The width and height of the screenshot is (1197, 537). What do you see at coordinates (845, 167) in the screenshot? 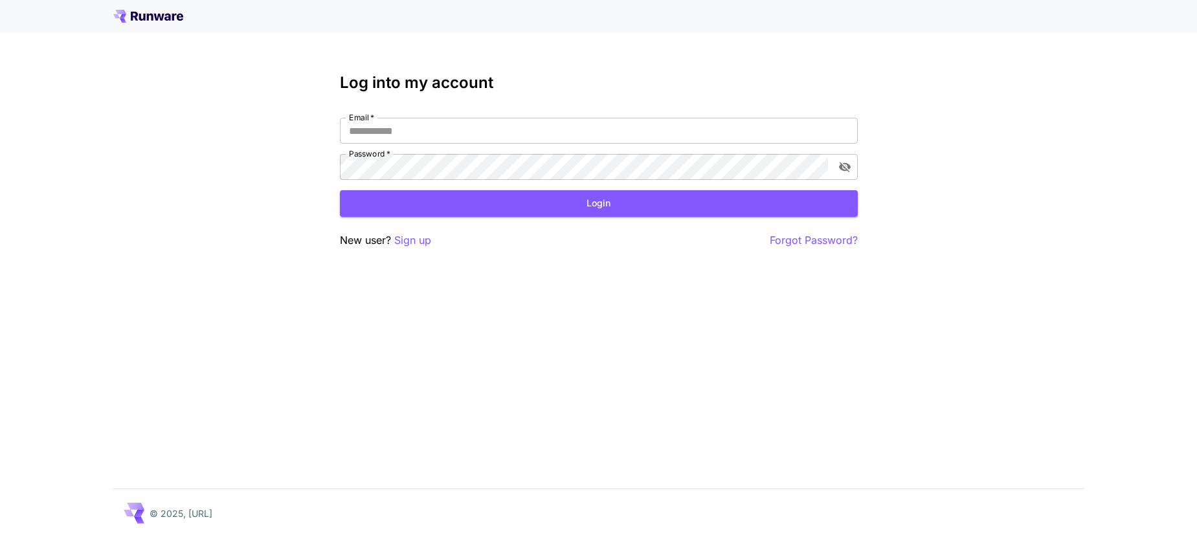
I see `button: toggle password visibility` at bounding box center [845, 167].